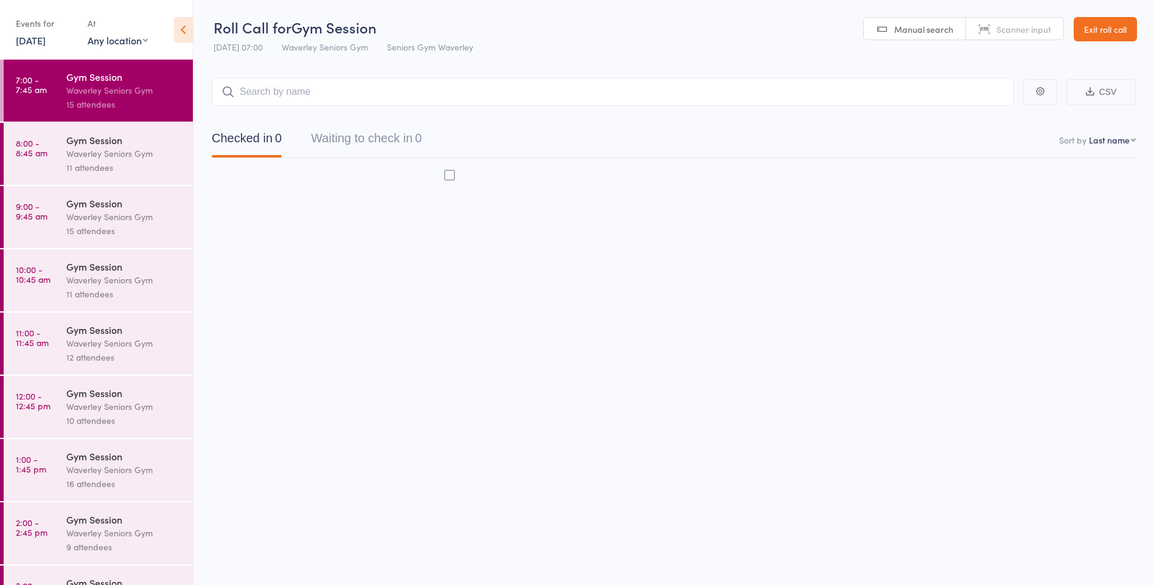 The height and width of the screenshot is (585, 1154). Describe the element at coordinates (124, 420) in the screenshot. I see `div: 10 attendees` at that location.